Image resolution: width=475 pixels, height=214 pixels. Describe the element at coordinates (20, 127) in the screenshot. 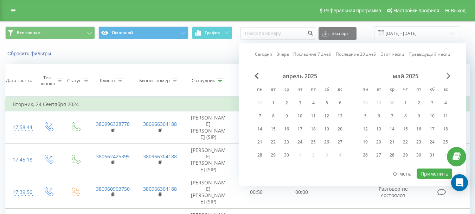

I see `div: 17:58:44` at that location.